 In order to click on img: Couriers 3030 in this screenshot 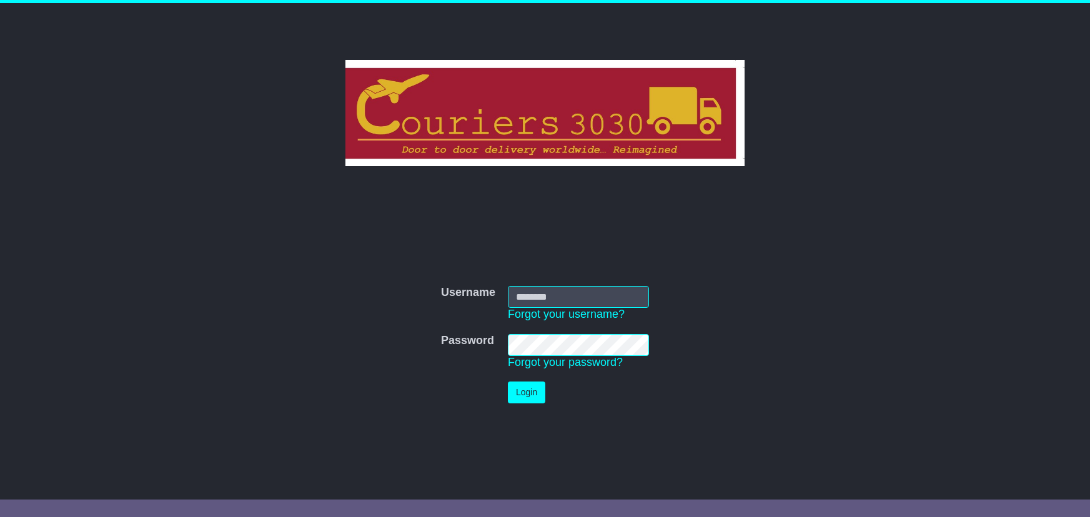, I will do `click(544, 113)`.